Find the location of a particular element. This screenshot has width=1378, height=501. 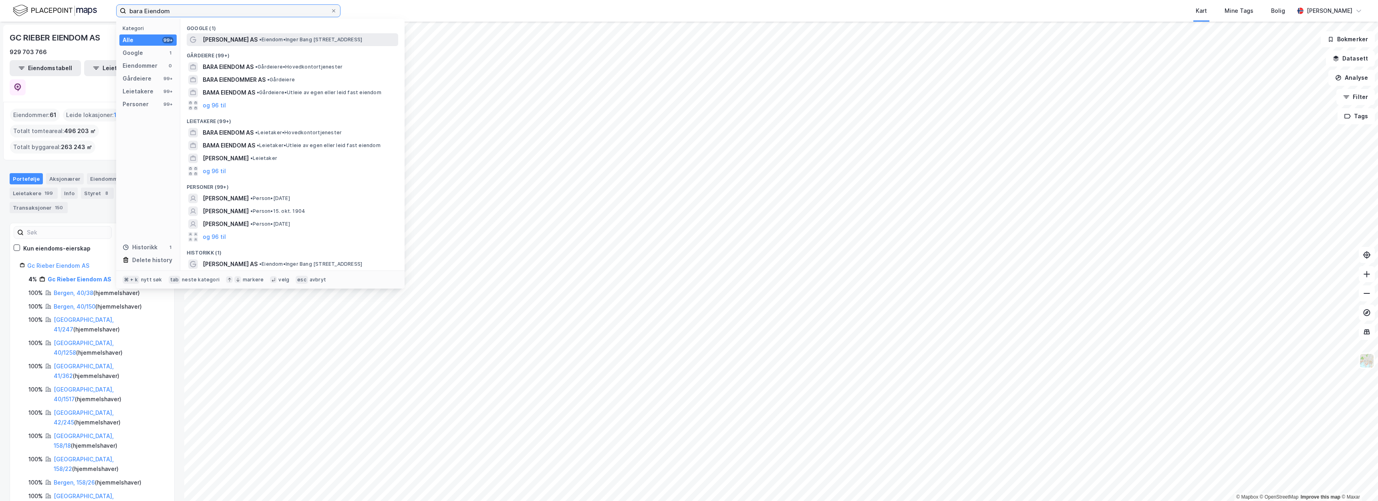

div: ⌘ + k is located at coordinates (131, 280).